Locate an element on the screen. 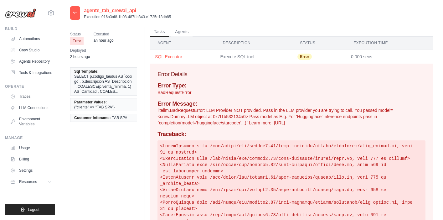  a: Usage is located at coordinates (31, 148).